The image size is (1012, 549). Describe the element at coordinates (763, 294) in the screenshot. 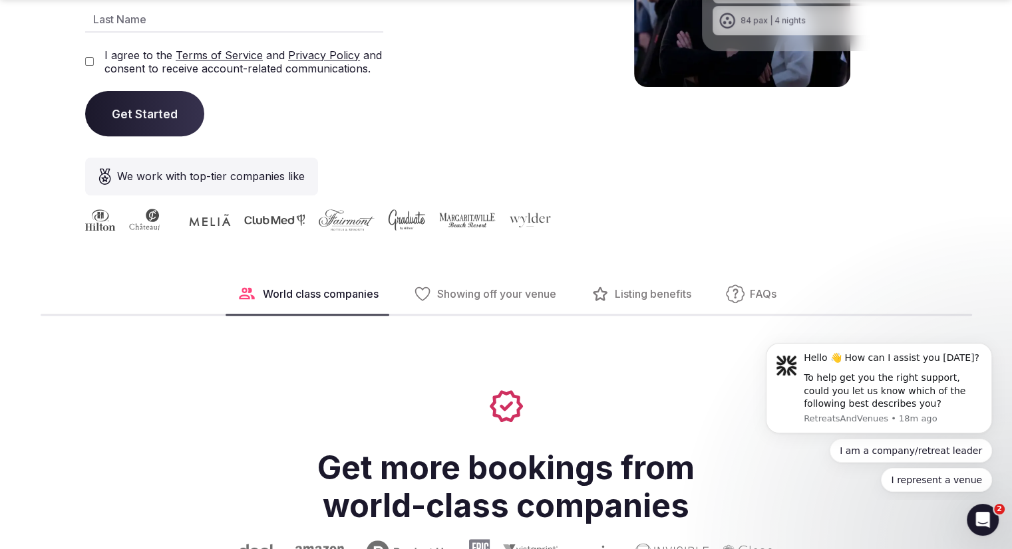

I see `span: FAQs` at that location.